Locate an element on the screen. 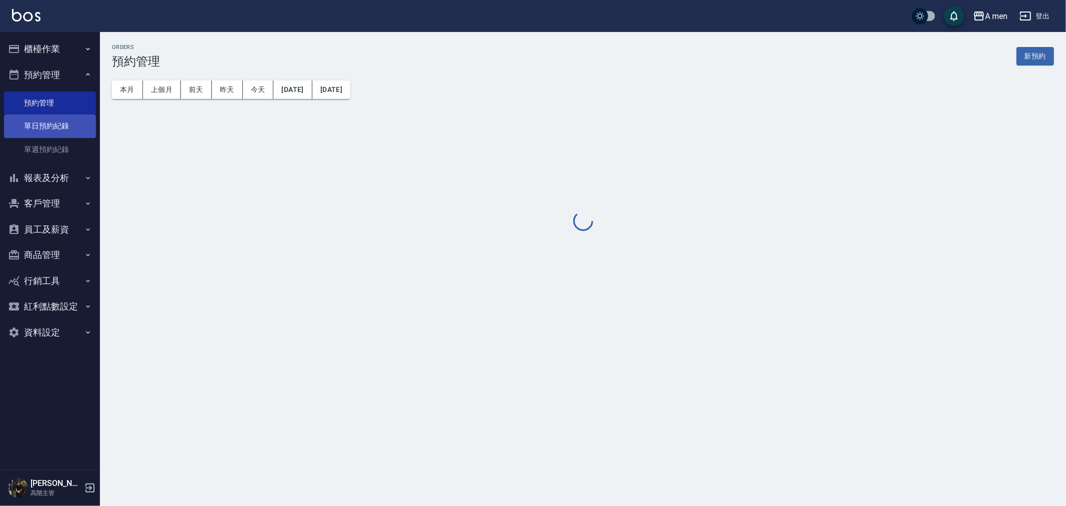 This screenshot has height=506, width=1066. a: 單日預約紀錄 is located at coordinates (50, 126).